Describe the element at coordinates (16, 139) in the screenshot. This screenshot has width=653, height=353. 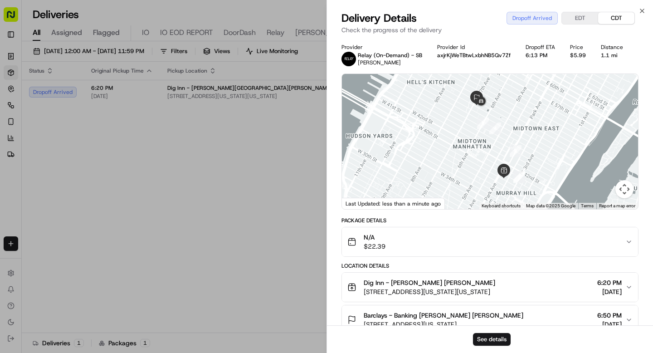
I see `img: Mat Toderenczuk de la Barba (they/them)` at that location.